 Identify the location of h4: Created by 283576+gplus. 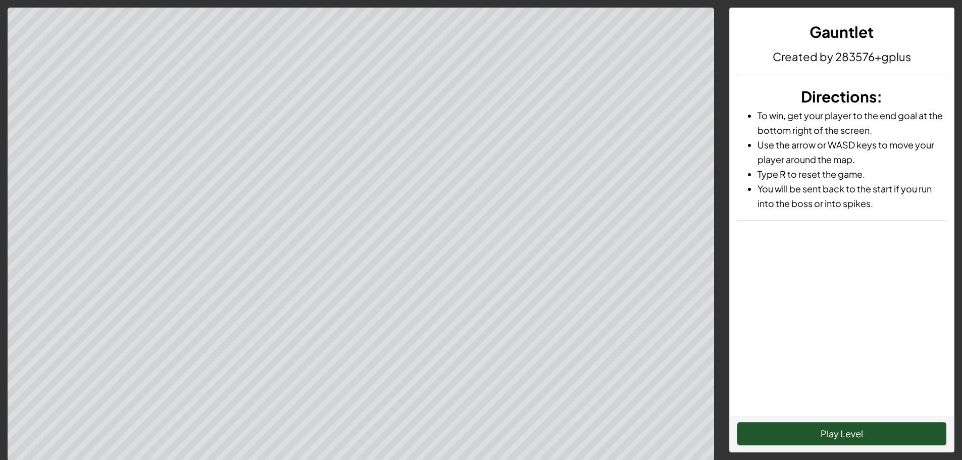
(842, 57).